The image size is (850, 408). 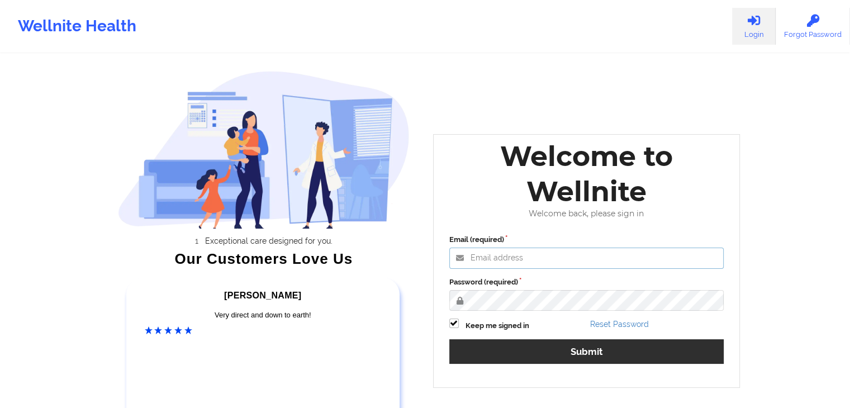 What do you see at coordinates (497, 326) in the screenshot?
I see `label: Keep me signed in` at bounding box center [497, 326].